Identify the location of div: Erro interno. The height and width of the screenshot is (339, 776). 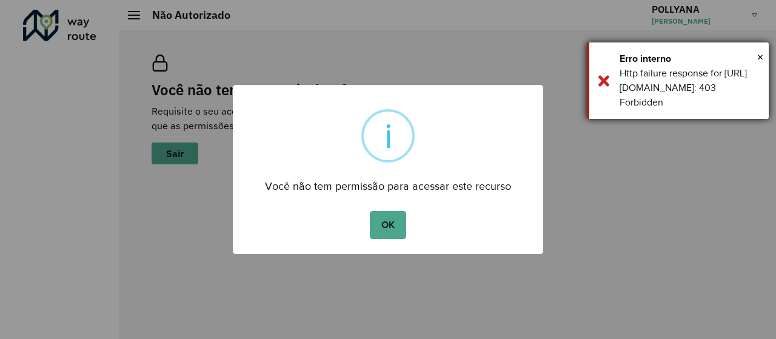
(689, 59).